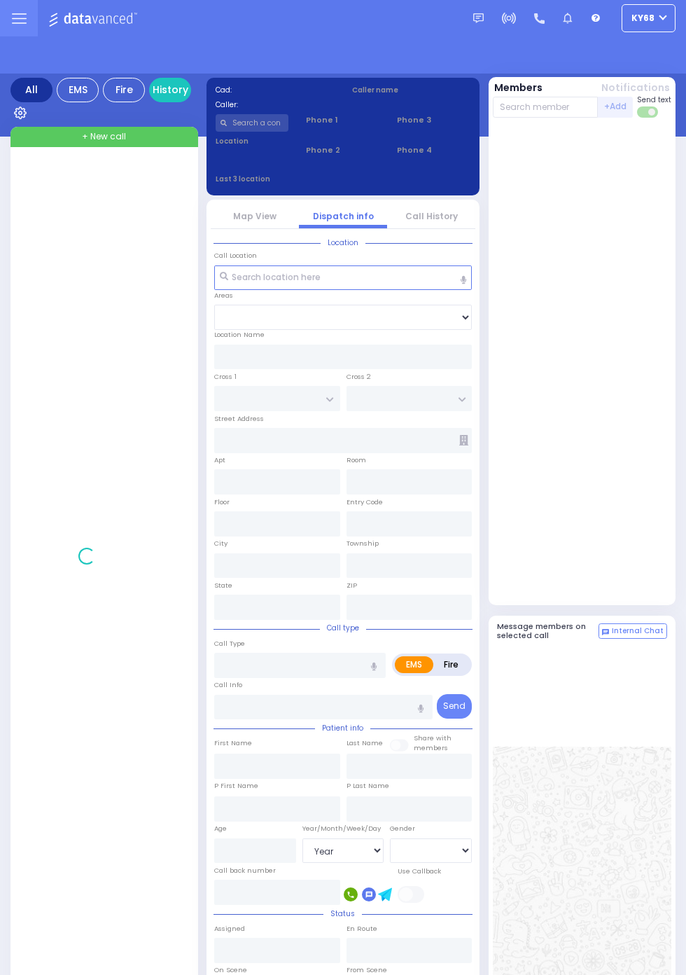 The width and height of the screenshot is (686, 975). Describe the element at coordinates (252, 123) in the screenshot. I see `input: Search a contact` at that location.